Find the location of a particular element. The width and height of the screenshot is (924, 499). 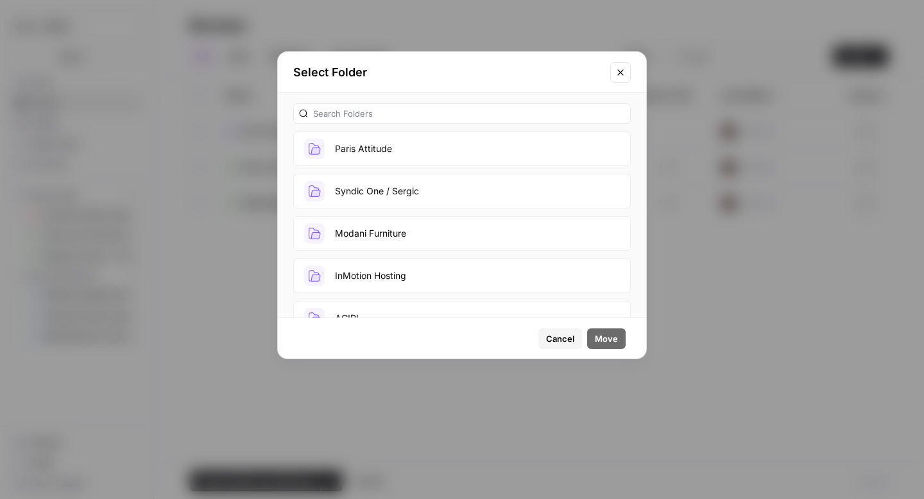

button: Close modal is located at coordinates (620, 73).